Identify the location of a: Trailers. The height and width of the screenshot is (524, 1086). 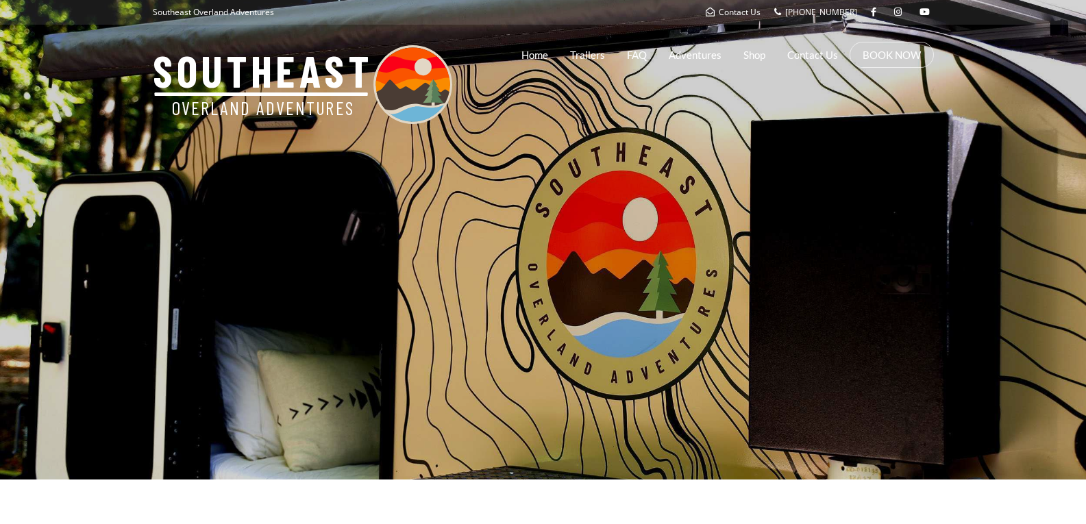
(587, 55).